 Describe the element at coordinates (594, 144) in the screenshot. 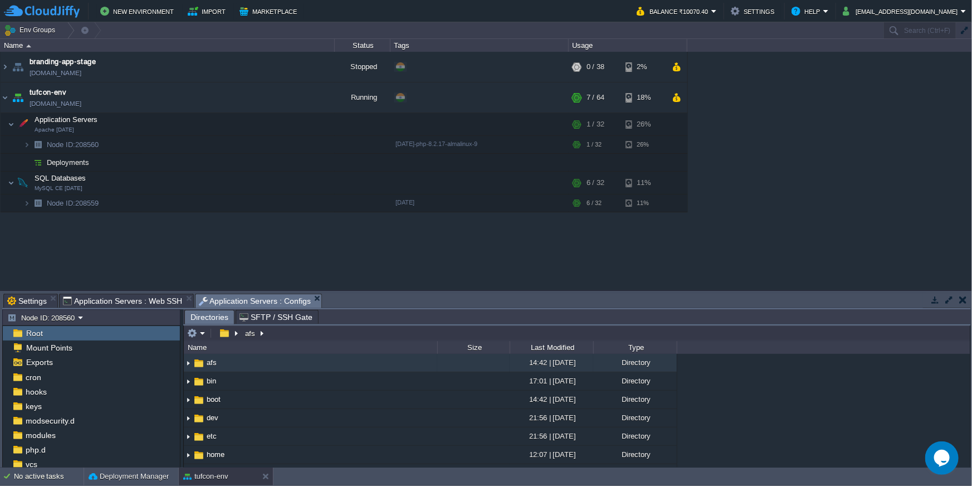

I see `div: 1 / 32` at that location.